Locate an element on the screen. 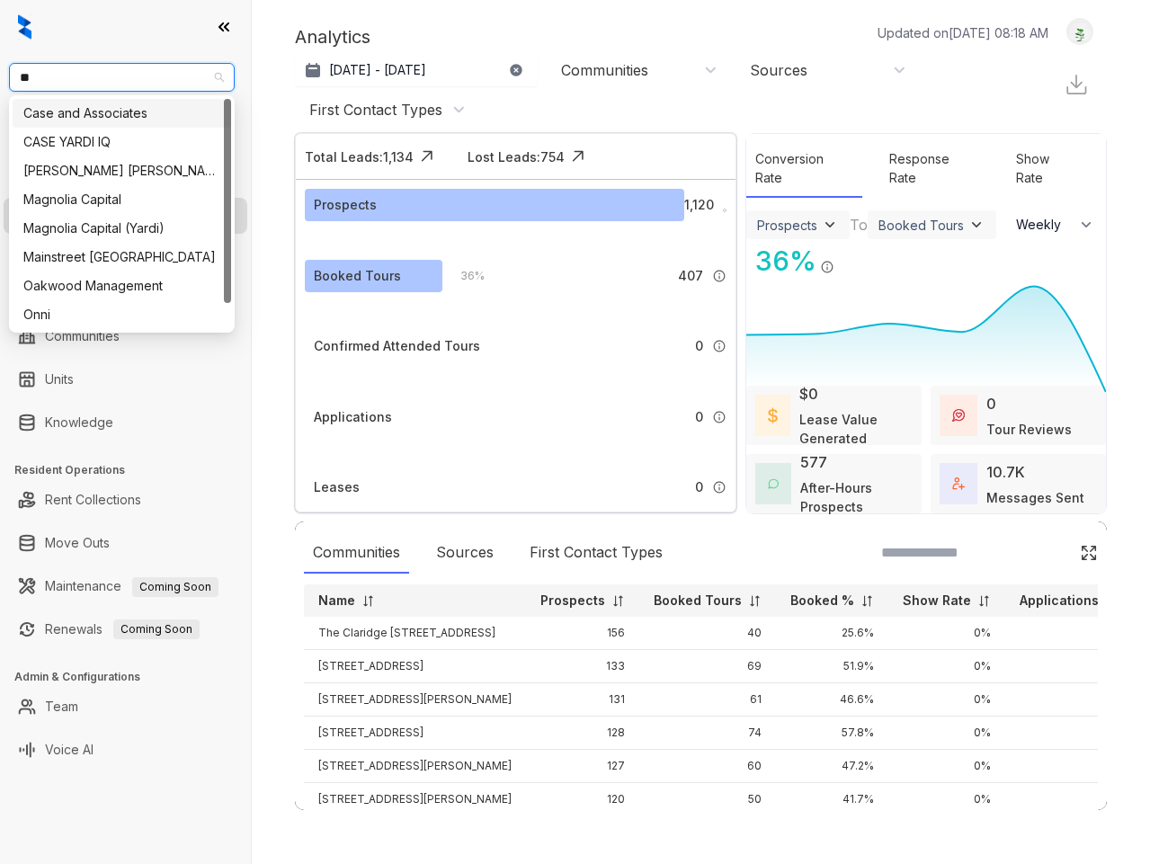 The height and width of the screenshot is (864, 1150). span: Weekly is located at coordinates (1043, 225).